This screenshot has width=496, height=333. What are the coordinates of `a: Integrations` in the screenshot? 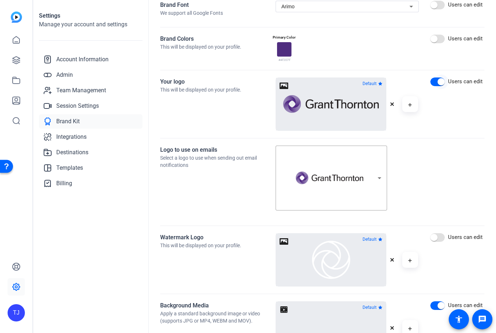 It's located at (90, 137).